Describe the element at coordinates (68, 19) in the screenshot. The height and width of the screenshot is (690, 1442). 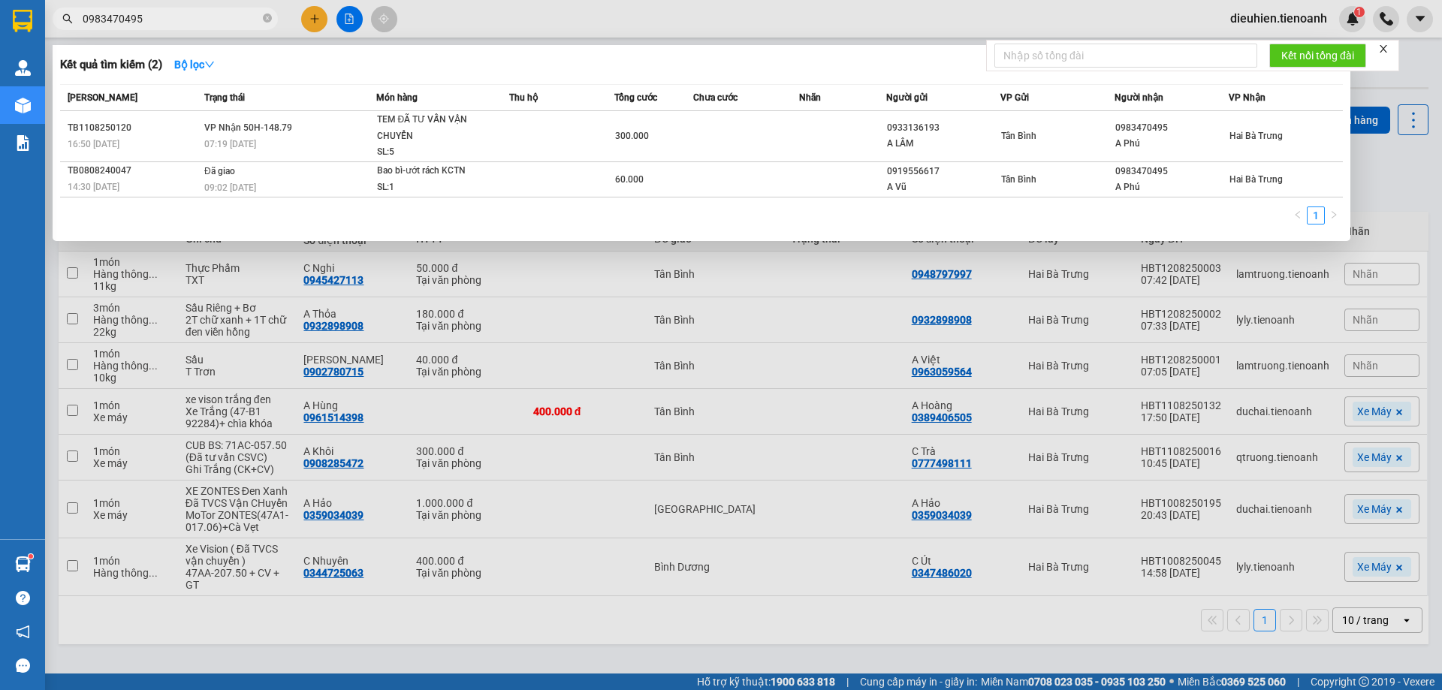
I see `span: search` at that location.